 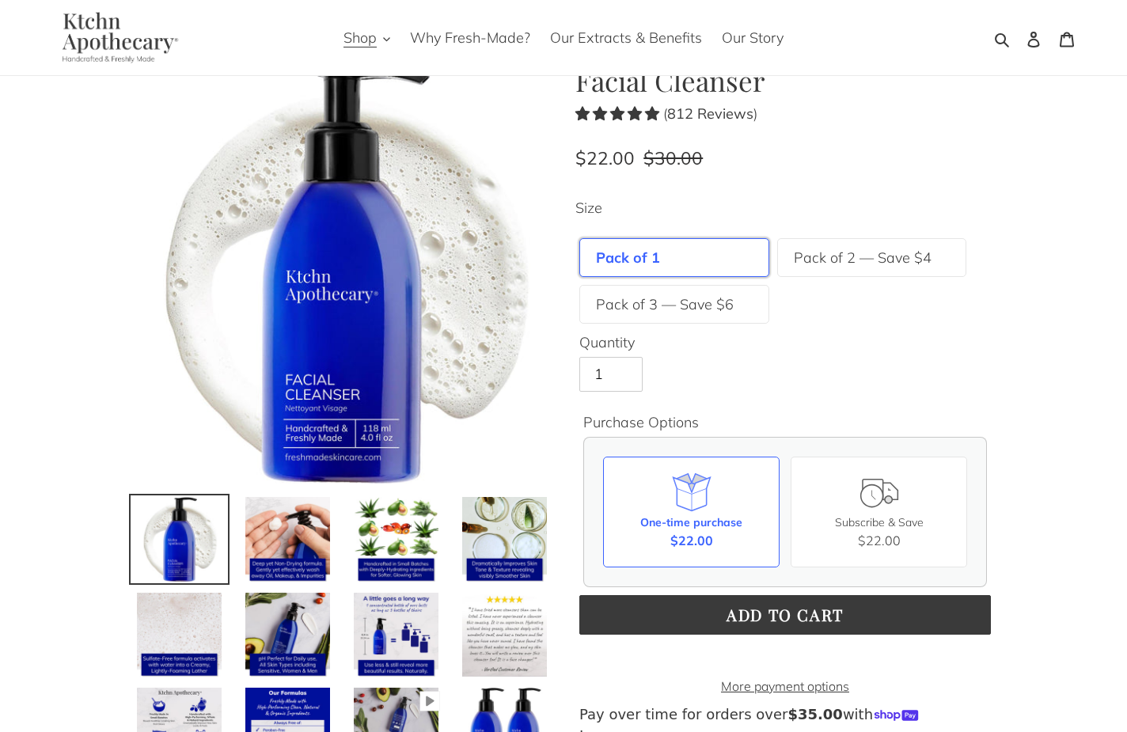 What do you see at coordinates (342, 274) in the screenshot?
I see `img: Facial Cleanser` at bounding box center [342, 274].